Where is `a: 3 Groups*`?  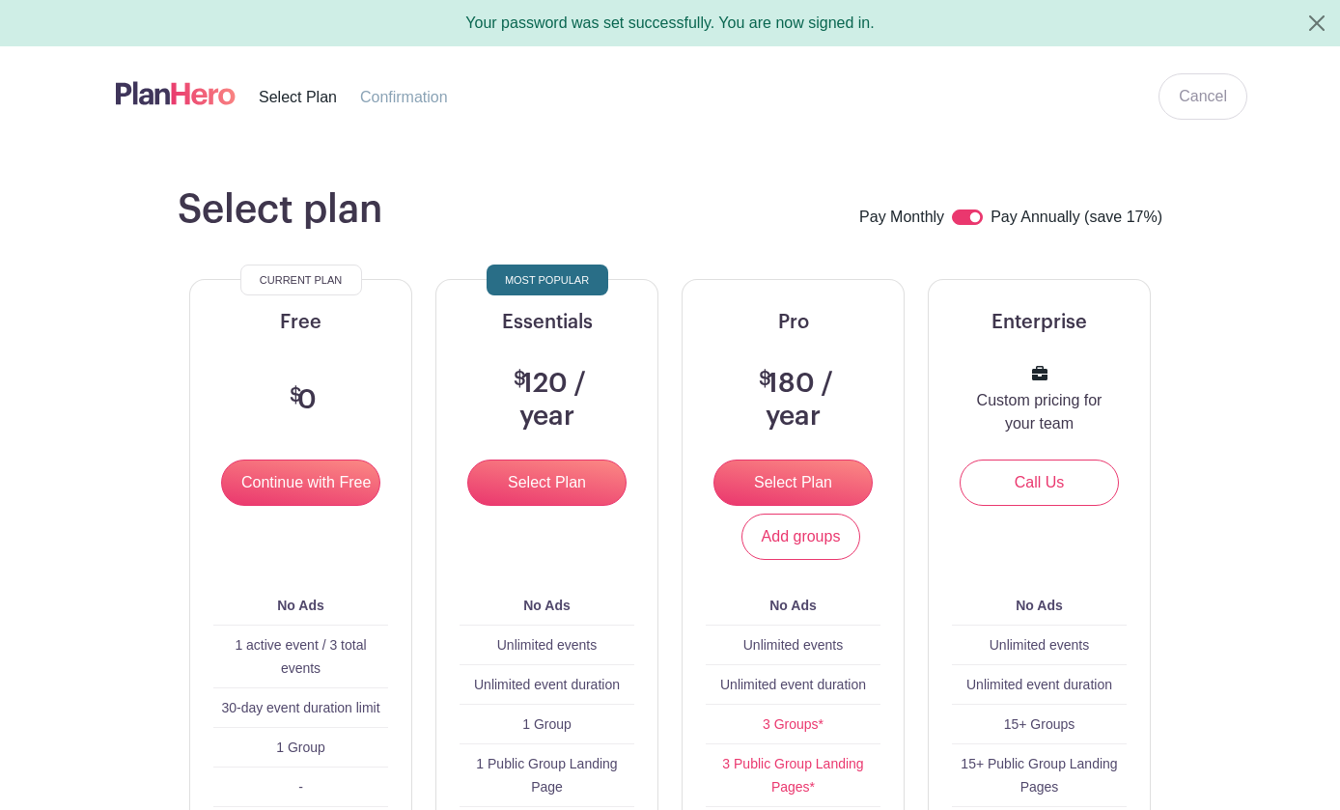 a: 3 Groups* is located at coordinates (793, 724).